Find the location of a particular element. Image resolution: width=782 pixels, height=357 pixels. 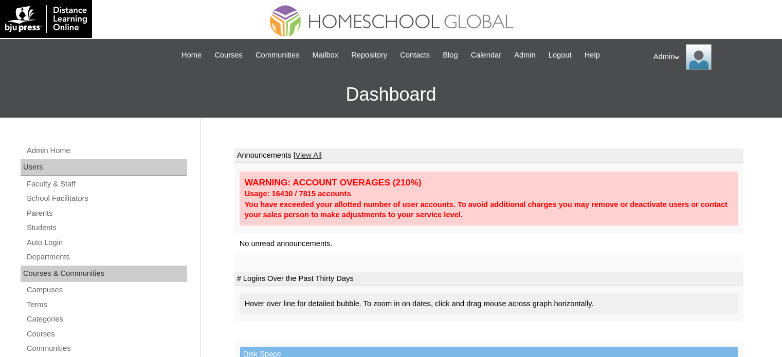

a: Students is located at coordinates (106, 228).